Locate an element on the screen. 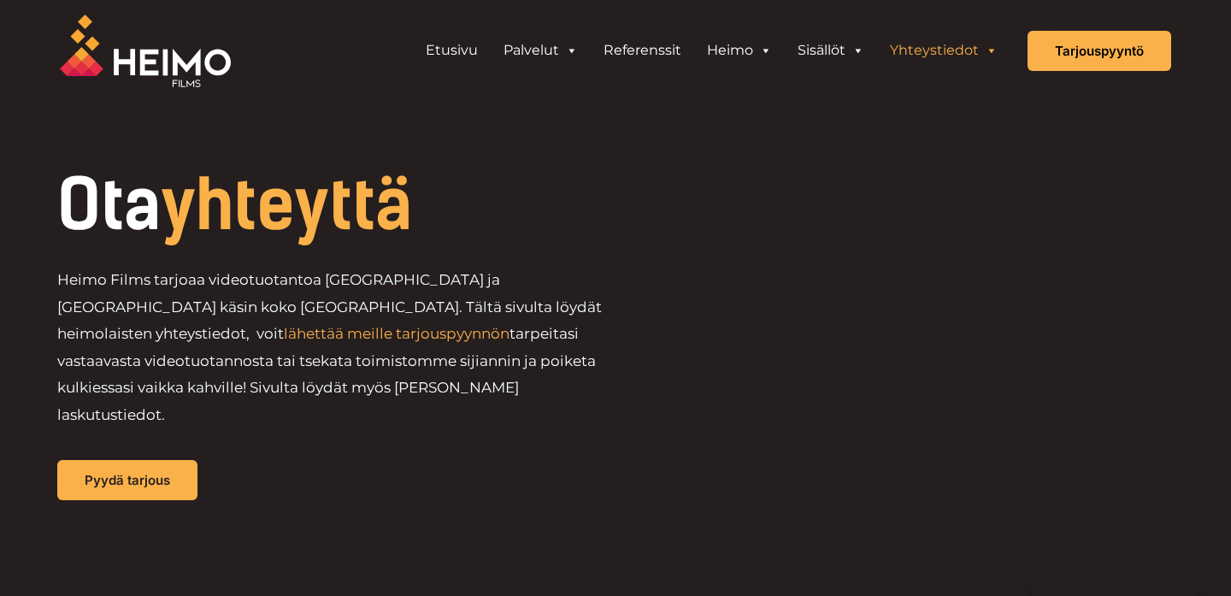  a: Referenssit is located at coordinates (642, 50).